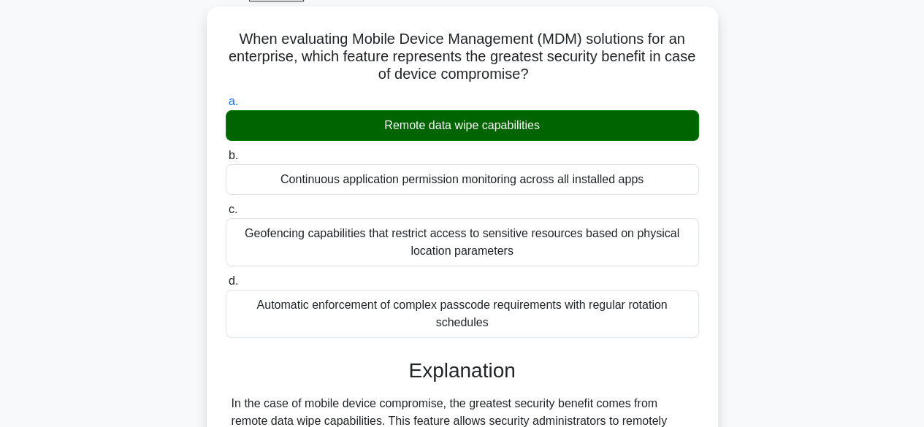 Image resolution: width=924 pixels, height=427 pixels. Describe the element at coordinates (462, 180) in the screenshot. I see `div: Continuous application permission monitoring across all installed apps` at that location.